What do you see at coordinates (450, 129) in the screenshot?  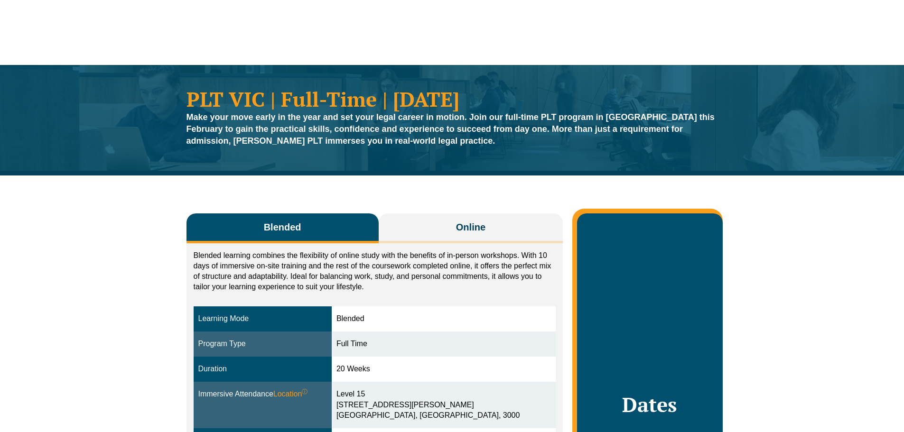 I see `strong: Make your move early in the year and set your legal career in motion. Join our full-time PLT prog...` at bounding box center [450, 129].